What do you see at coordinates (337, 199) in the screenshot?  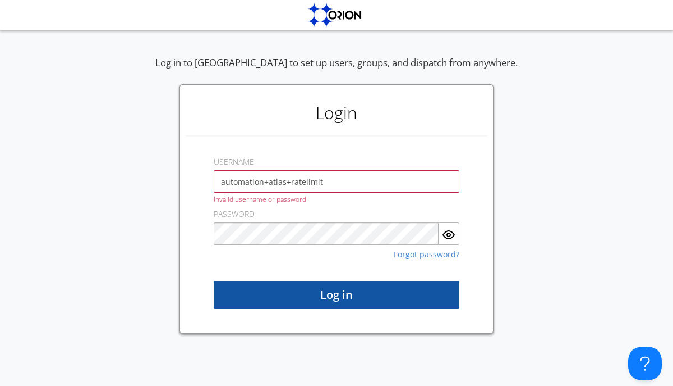 I see `div: Invalid username or password` at bounding box center [337, 199].